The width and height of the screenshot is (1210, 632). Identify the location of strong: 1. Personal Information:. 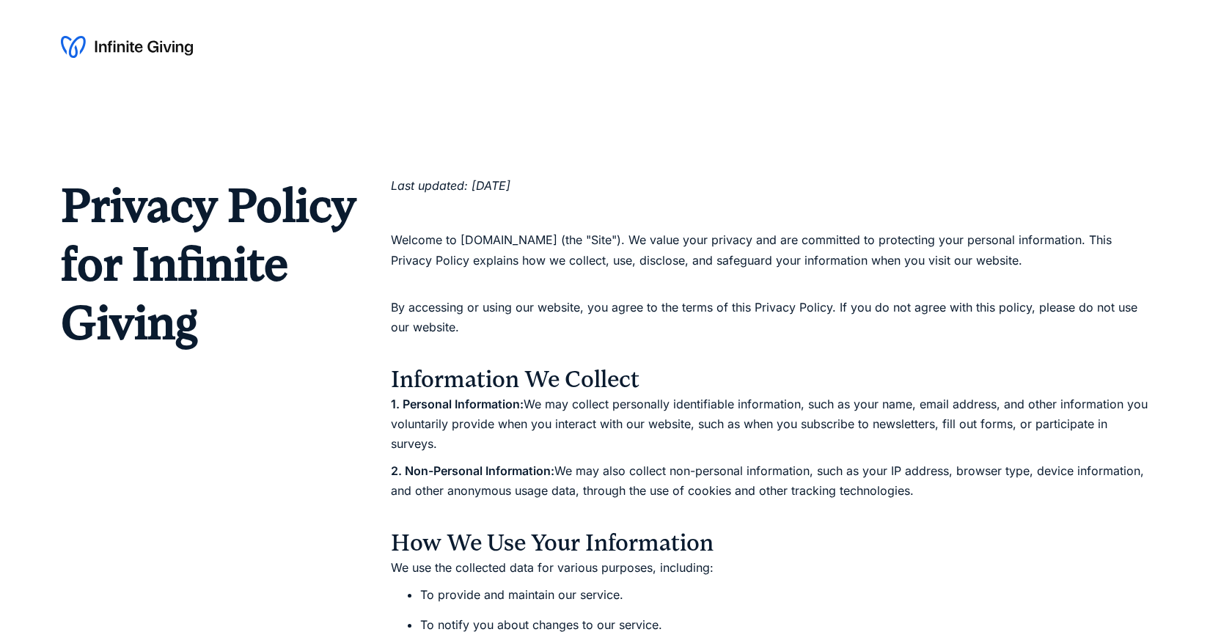
(457, 404).